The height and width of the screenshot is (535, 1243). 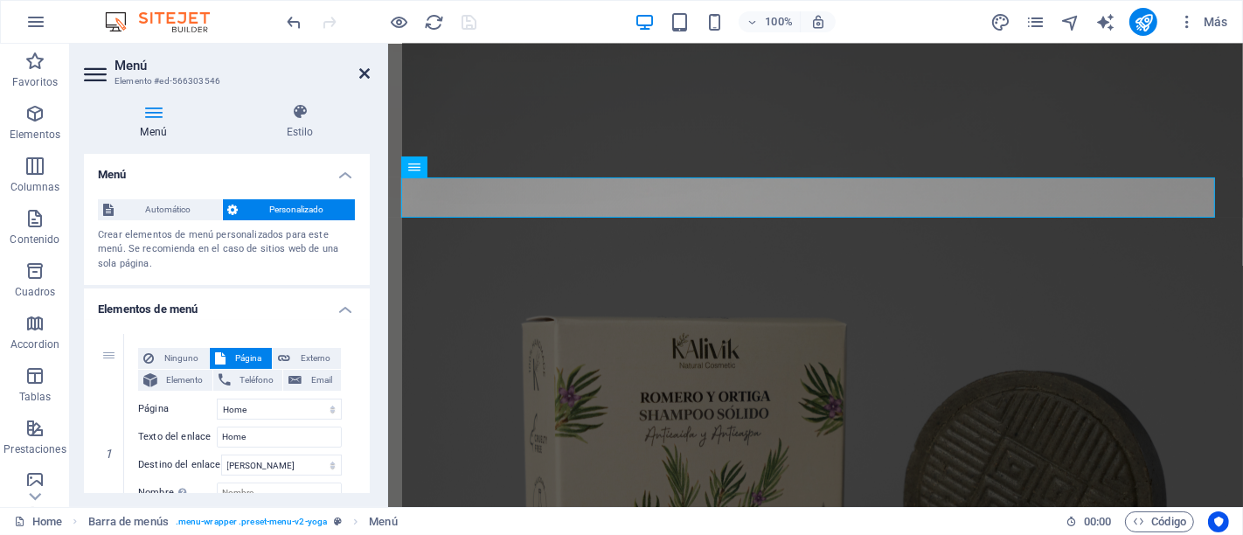 What do you see at coordinates (35, 187) in the screenshot?
I see `p: Columnas` at bounding box center [35, 187].